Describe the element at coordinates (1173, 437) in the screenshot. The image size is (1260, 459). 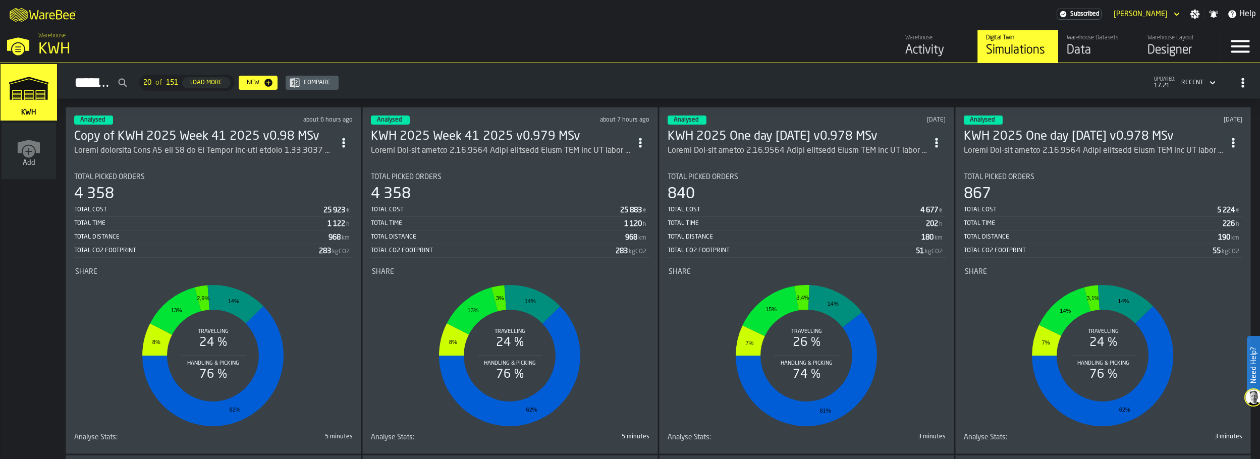
I see `div: 3 minutes` at that location.